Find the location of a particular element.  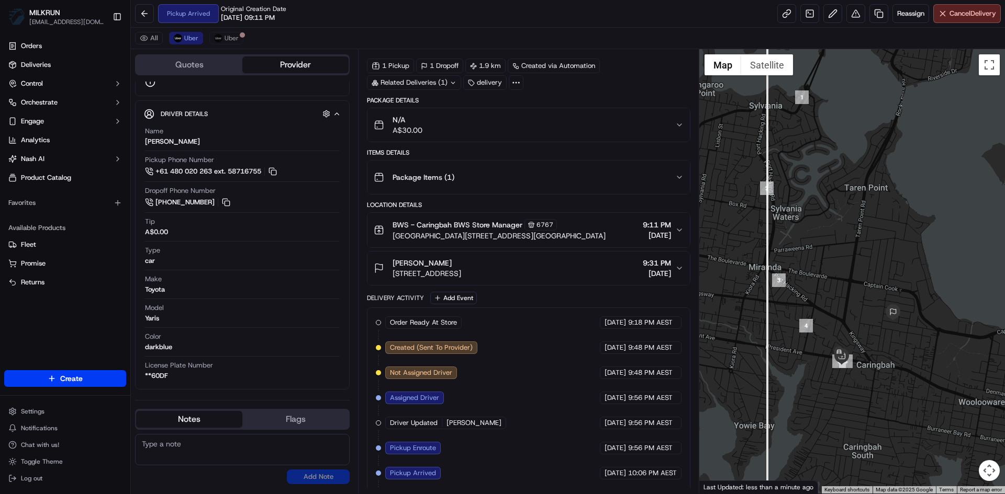

button: Driver Details is located at coordinates (242, 114).